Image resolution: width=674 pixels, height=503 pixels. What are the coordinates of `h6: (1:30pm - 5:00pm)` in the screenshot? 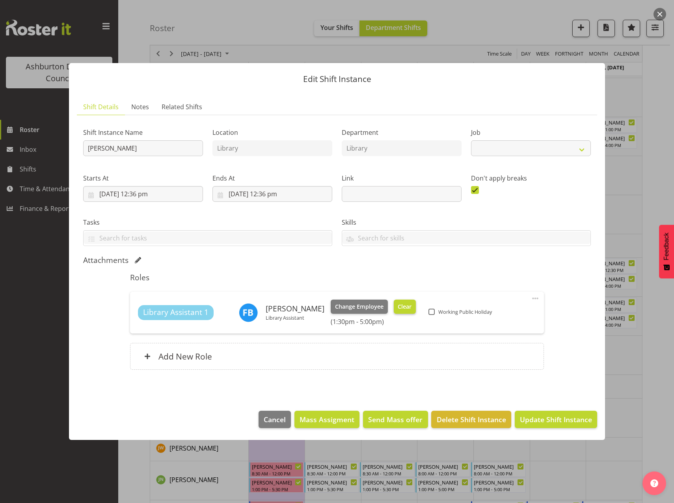 It's located at (373, 322).